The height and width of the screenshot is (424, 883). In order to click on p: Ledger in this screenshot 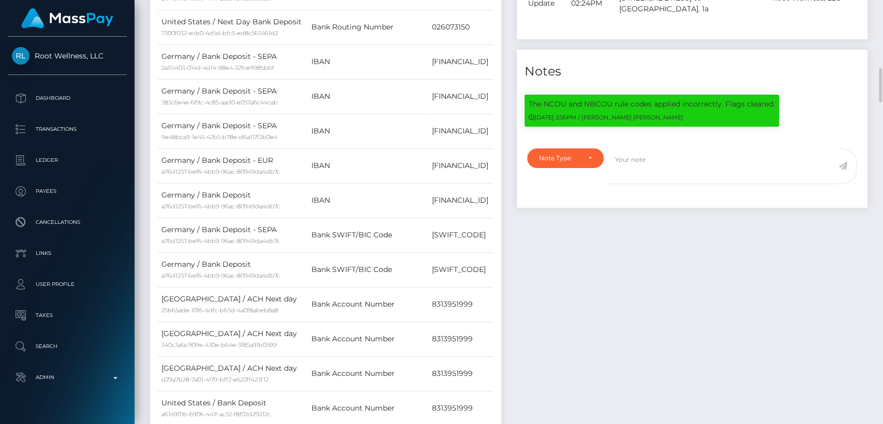, I will do `click(67, 160)`.